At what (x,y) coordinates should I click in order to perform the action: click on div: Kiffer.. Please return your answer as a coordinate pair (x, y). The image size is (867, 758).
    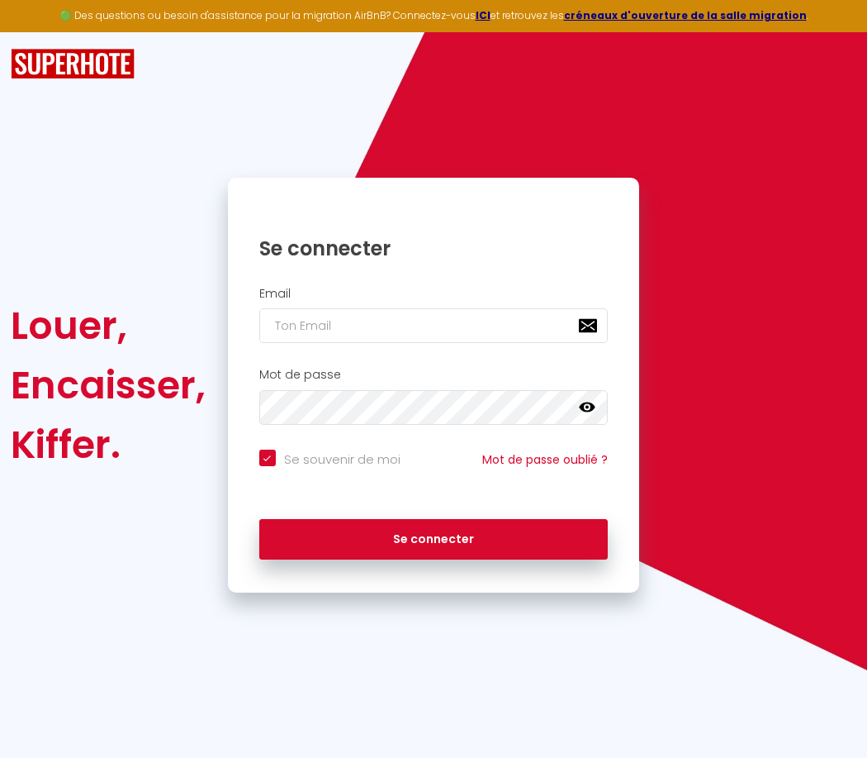
    Looking at the image, I should click on (108, 444).